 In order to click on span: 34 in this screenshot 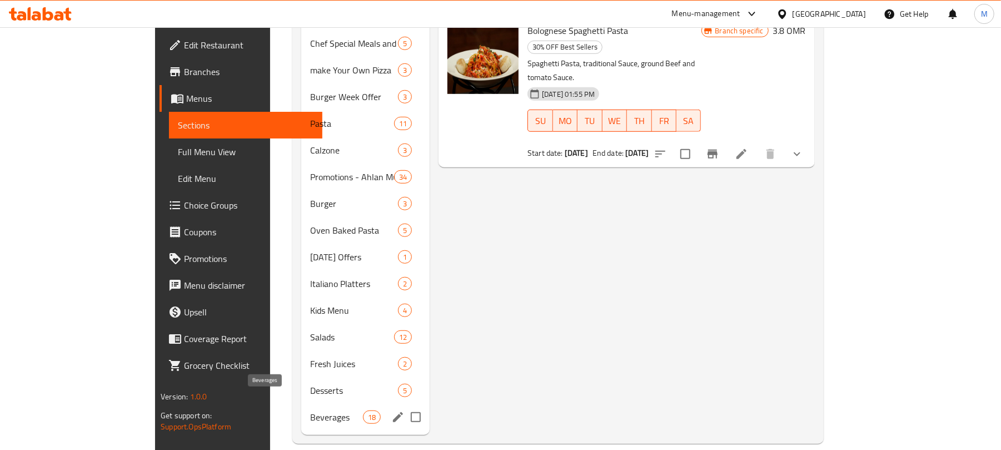, I will do `click(403, 177)`.